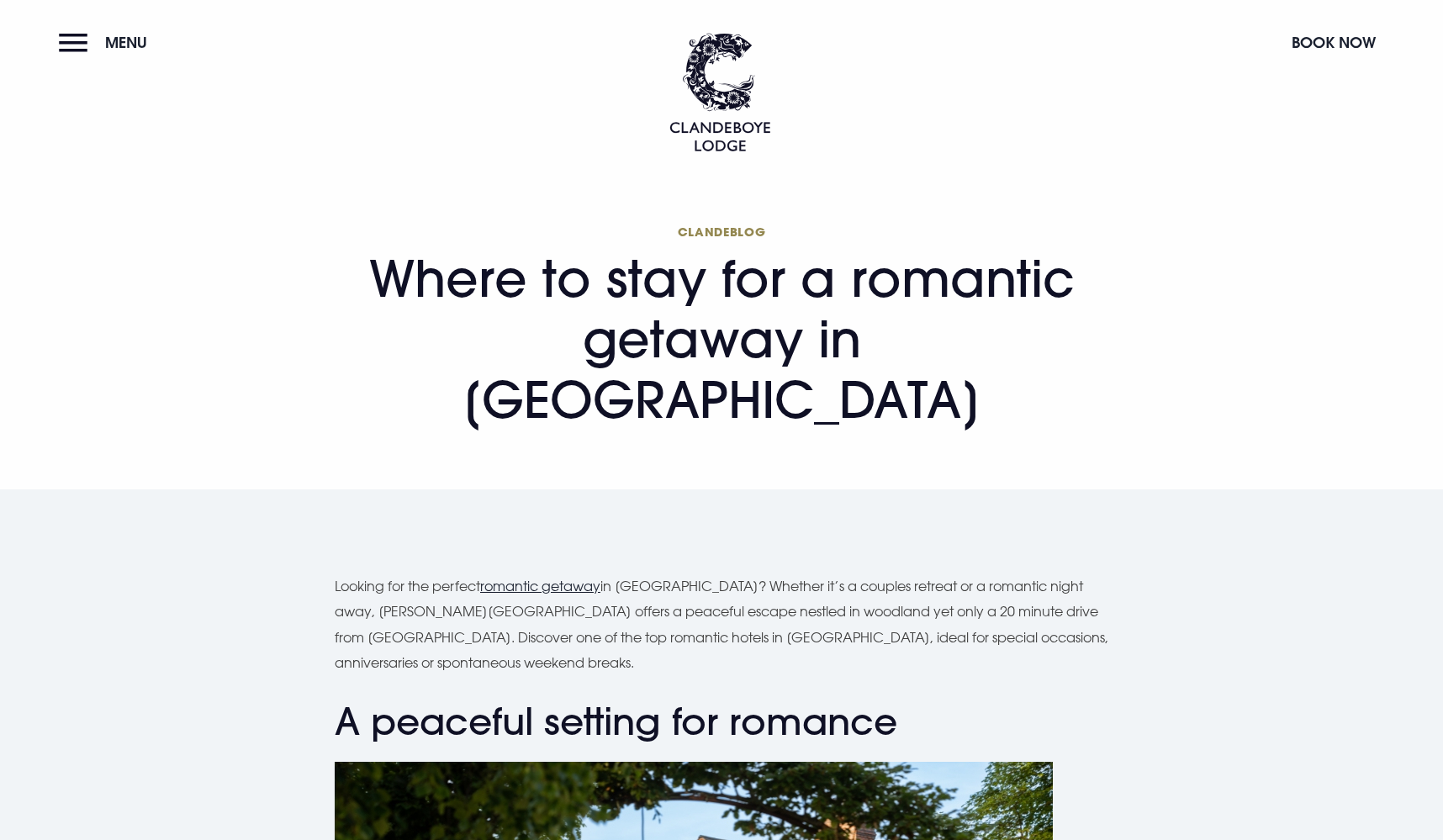 The height and width of the screenshot is (840, 1443). What do you see at coordinates (540, 586) in the screenshot?
I see `u: romantic getaway` at bounding box center [540, 586].